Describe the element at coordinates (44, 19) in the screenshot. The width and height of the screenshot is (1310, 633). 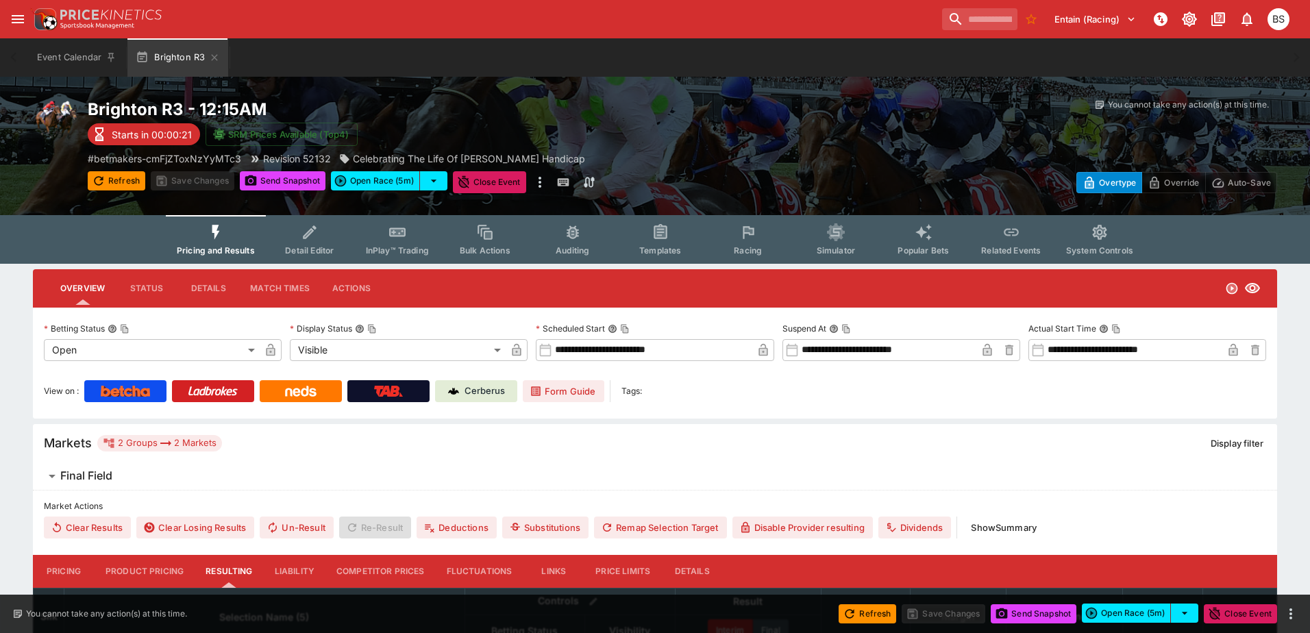
I see `img: PriceKinetics Logo` at that location.